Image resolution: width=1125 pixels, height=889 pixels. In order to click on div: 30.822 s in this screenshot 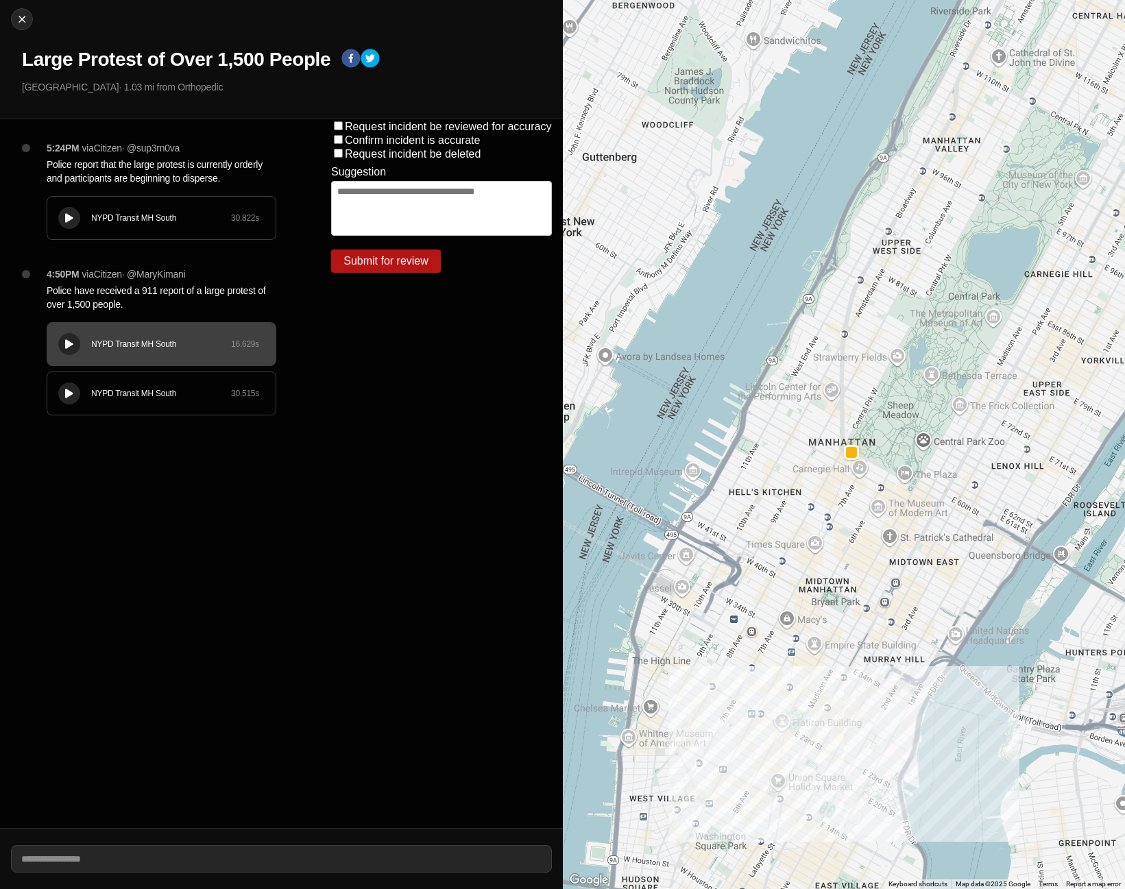, I will do `click(245, 218)`.